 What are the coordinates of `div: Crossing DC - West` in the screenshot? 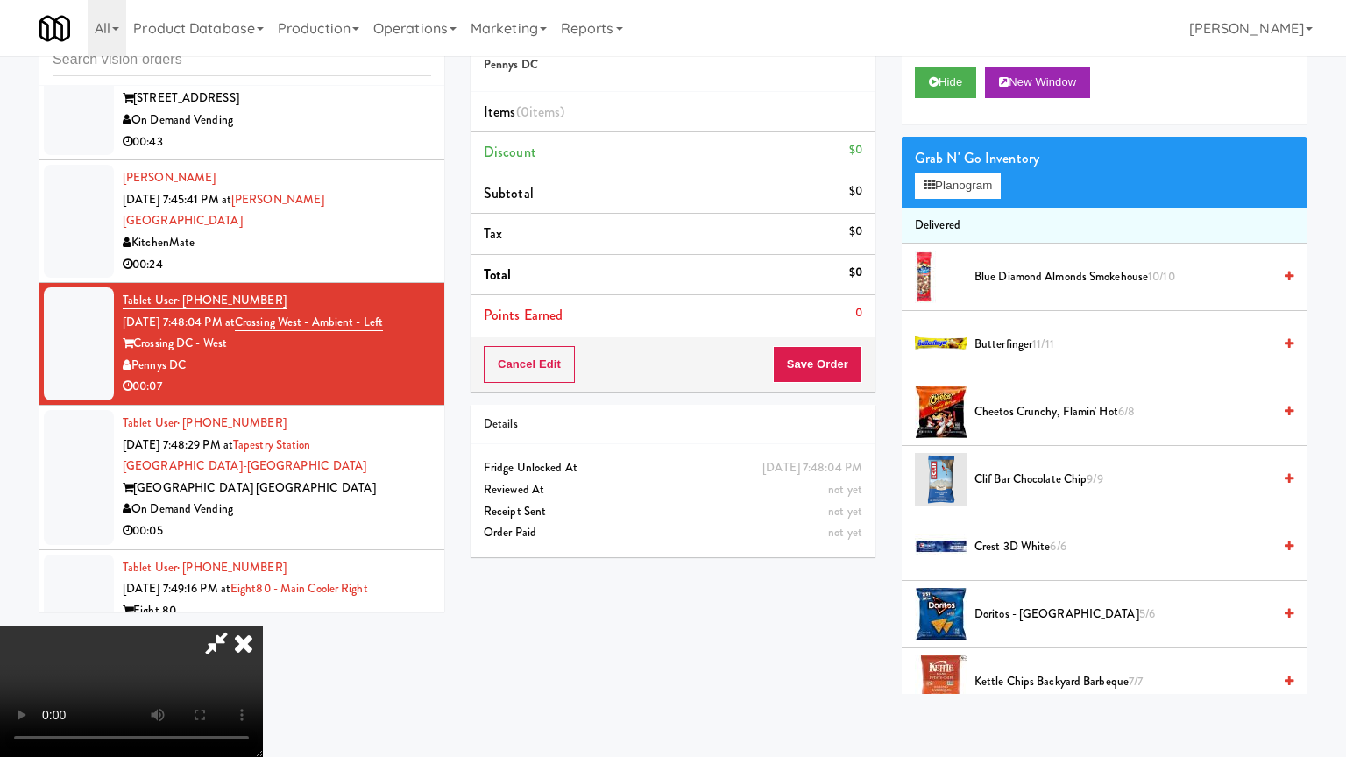 It's located at (277, 343).